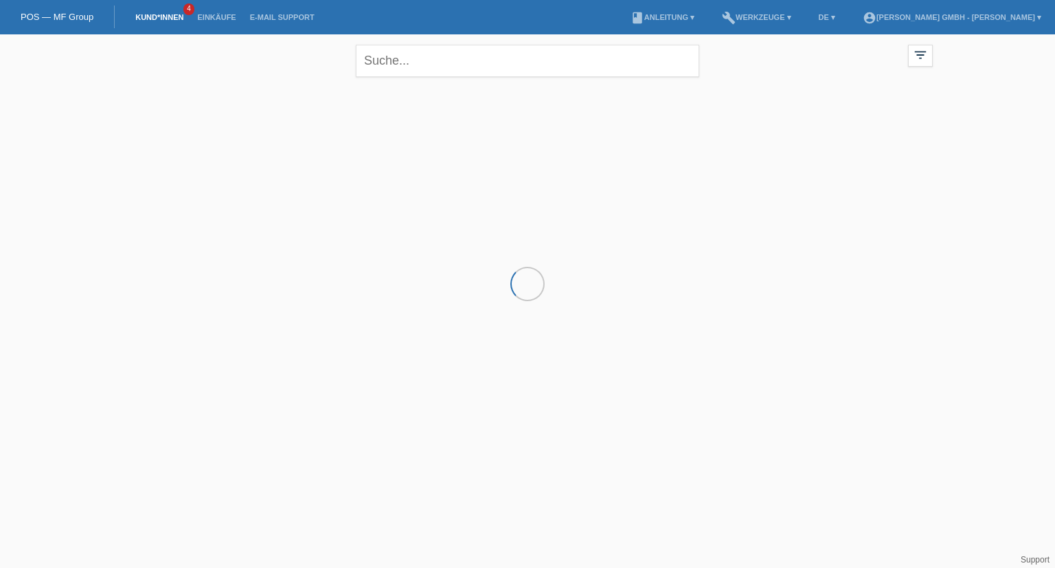 The image size is (1055, 568). Describe the element at coordinates (757, 17) in the screenshot. I see `a: buildWerkzeuge ▾` at that location.